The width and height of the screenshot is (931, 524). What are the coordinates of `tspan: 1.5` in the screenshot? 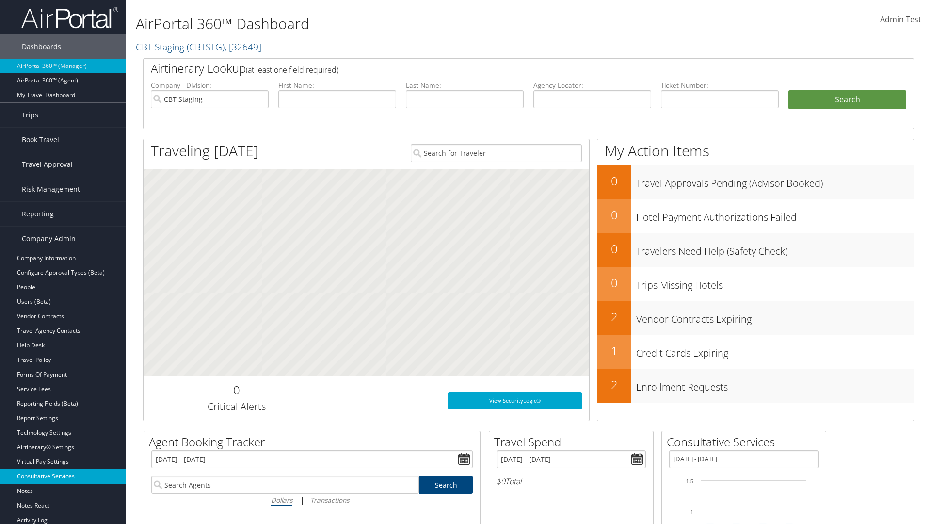 It's located at (690, 481).